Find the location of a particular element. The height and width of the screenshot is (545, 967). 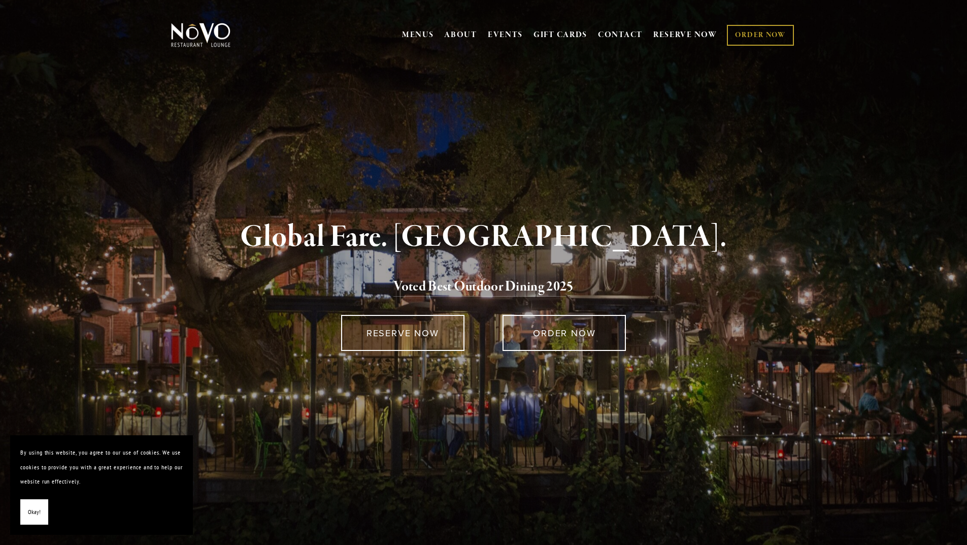

img: Novo Restaurant &amp; Lounge is located at coordinates (201, 35).